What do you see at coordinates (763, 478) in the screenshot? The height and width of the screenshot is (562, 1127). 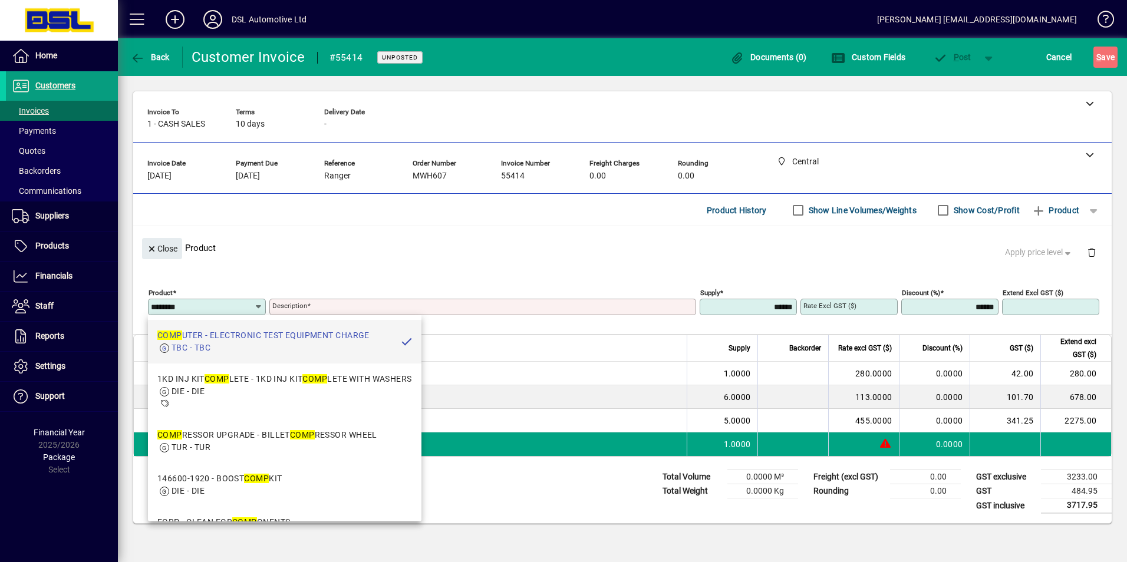 I see `td: 0.0000 M³` at bounding box center [763, 478].